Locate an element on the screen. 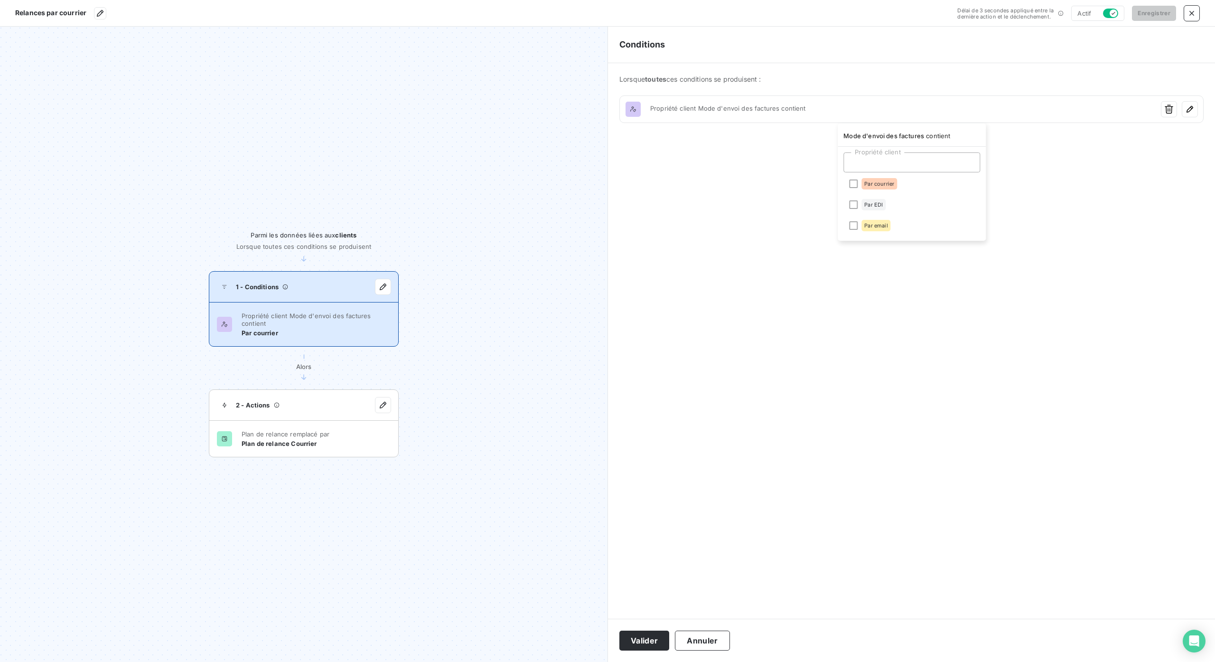  span: Par email is located at coordinates (876, 225).